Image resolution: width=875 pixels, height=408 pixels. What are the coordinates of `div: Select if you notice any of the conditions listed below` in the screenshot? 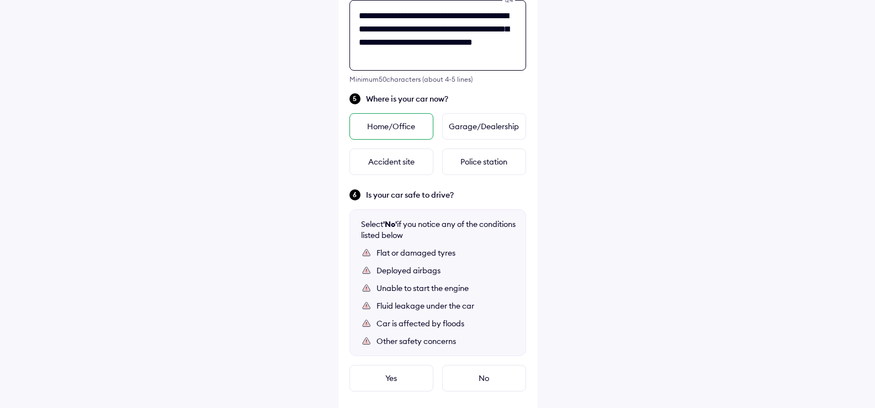 It's located at (438, 230).